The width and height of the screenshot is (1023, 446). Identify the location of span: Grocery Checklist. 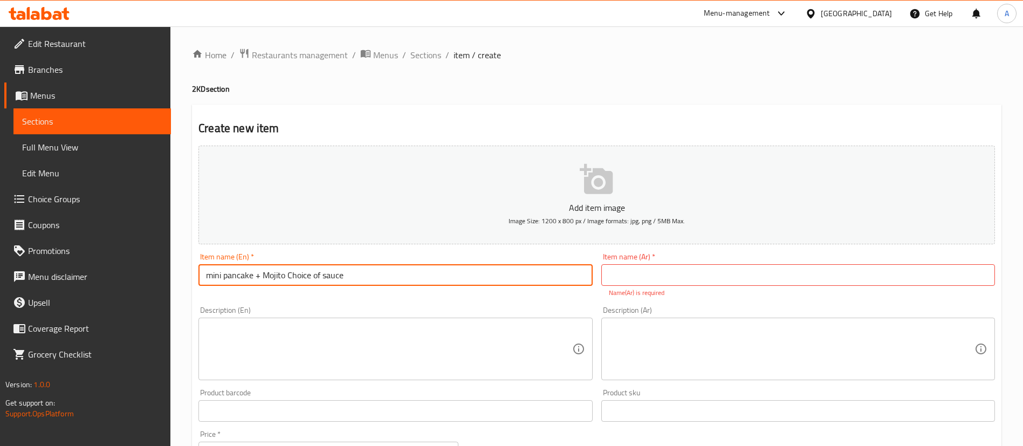
(95, 354).